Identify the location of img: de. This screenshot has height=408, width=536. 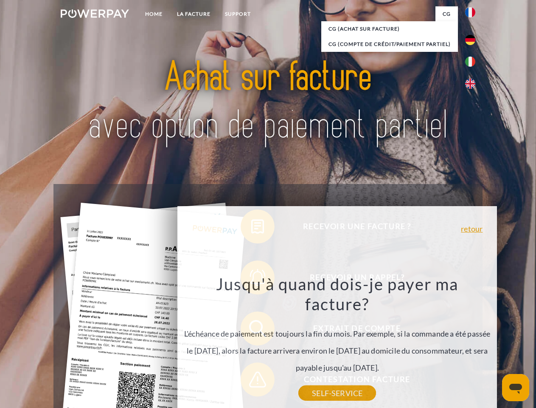
(470, 40).